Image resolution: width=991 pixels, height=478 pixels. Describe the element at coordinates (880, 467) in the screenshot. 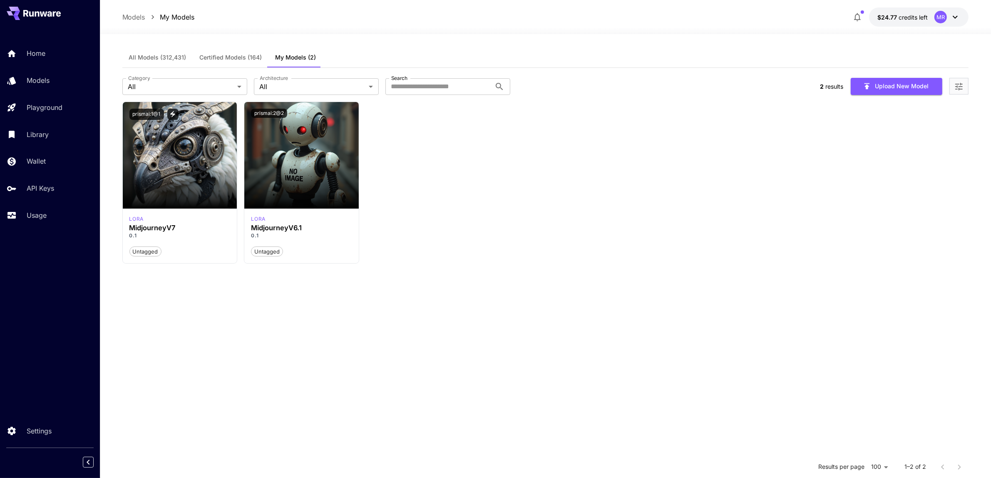

I see `div: 100` at that location.